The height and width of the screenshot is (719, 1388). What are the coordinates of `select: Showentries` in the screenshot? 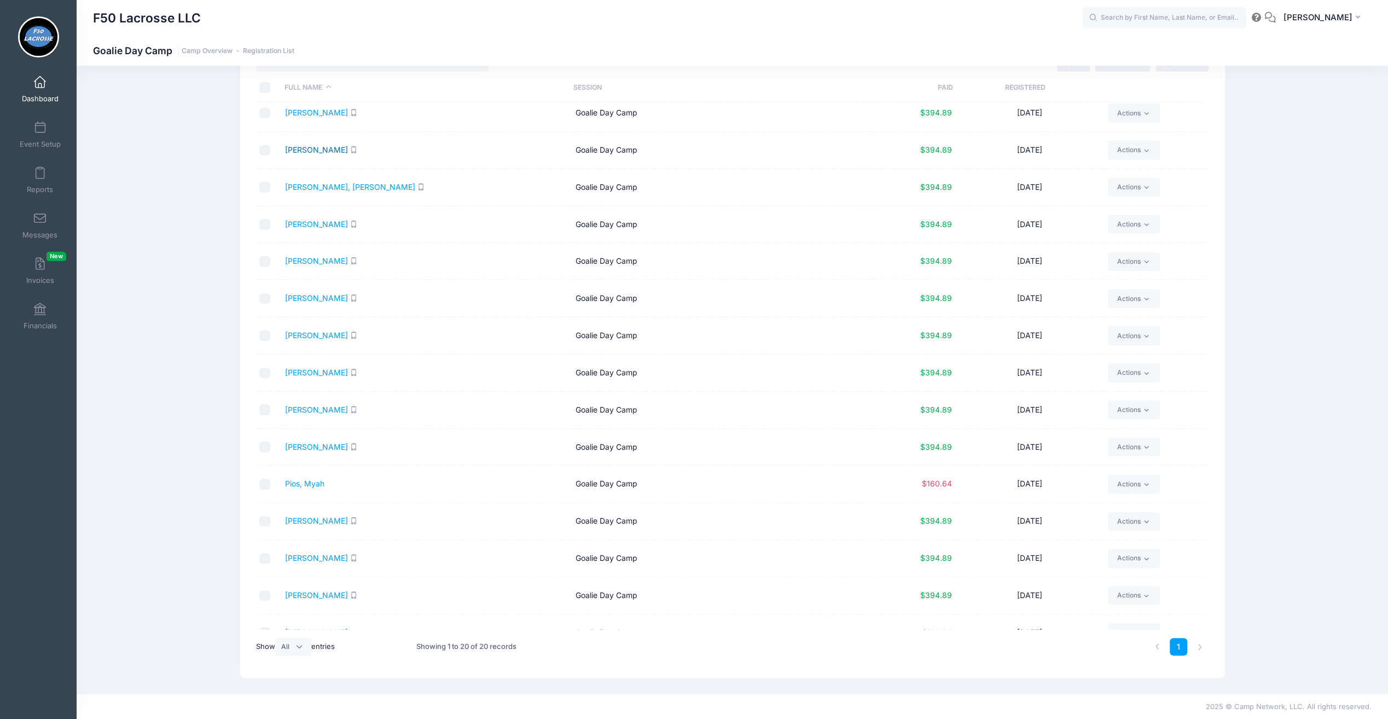 It's located at (293, 647).